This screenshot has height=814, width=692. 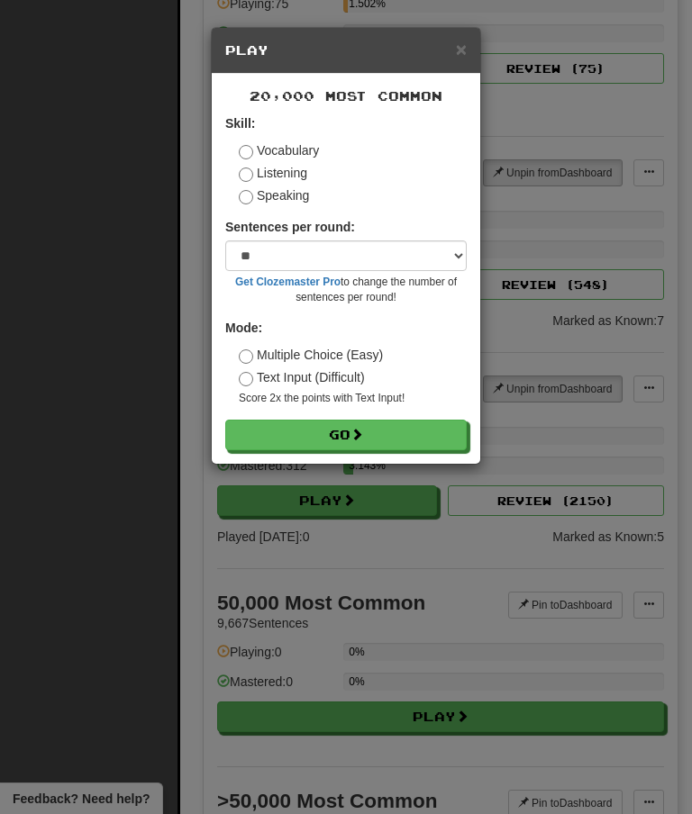 What do you see at coordinates (346, 435) in the screenshot?
I see `button: Go` at bounding box center [346, 435].